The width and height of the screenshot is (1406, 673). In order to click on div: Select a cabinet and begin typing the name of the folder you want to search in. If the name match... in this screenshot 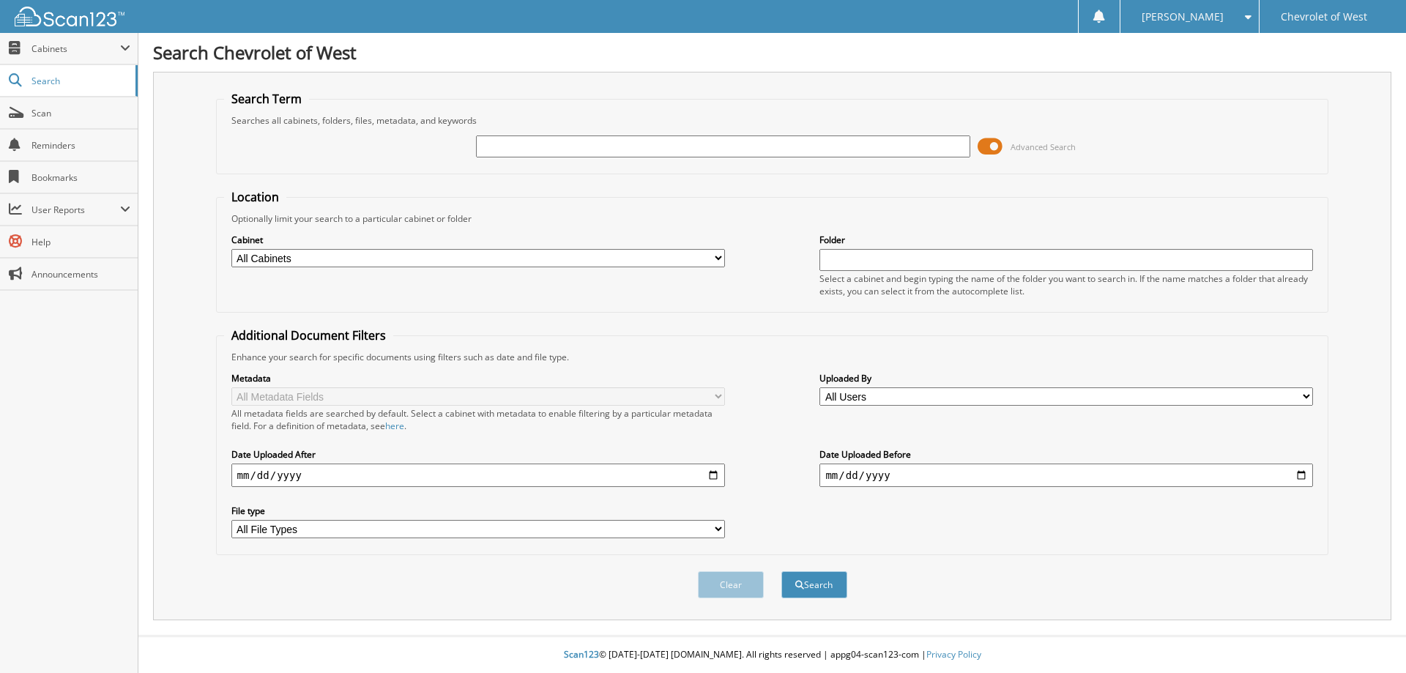, I will do `click(1067, 285)`.